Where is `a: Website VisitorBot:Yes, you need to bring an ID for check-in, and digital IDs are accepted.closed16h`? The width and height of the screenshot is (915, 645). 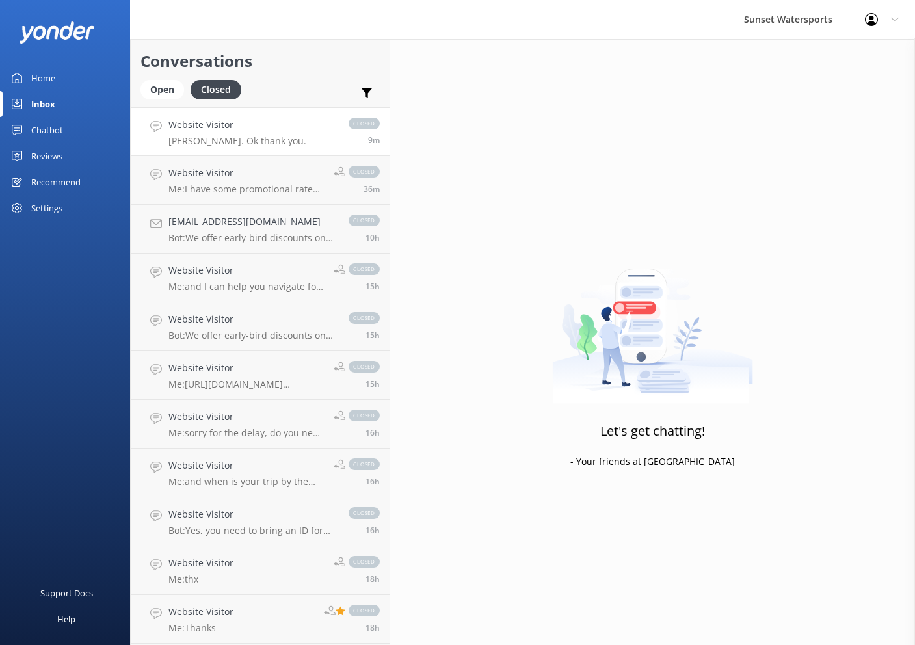 a: Website VisitorBot:Yes, you need to bring an ID for check-in, and digital IDs are accepted.closed16h is located at coordinates (260, 521).